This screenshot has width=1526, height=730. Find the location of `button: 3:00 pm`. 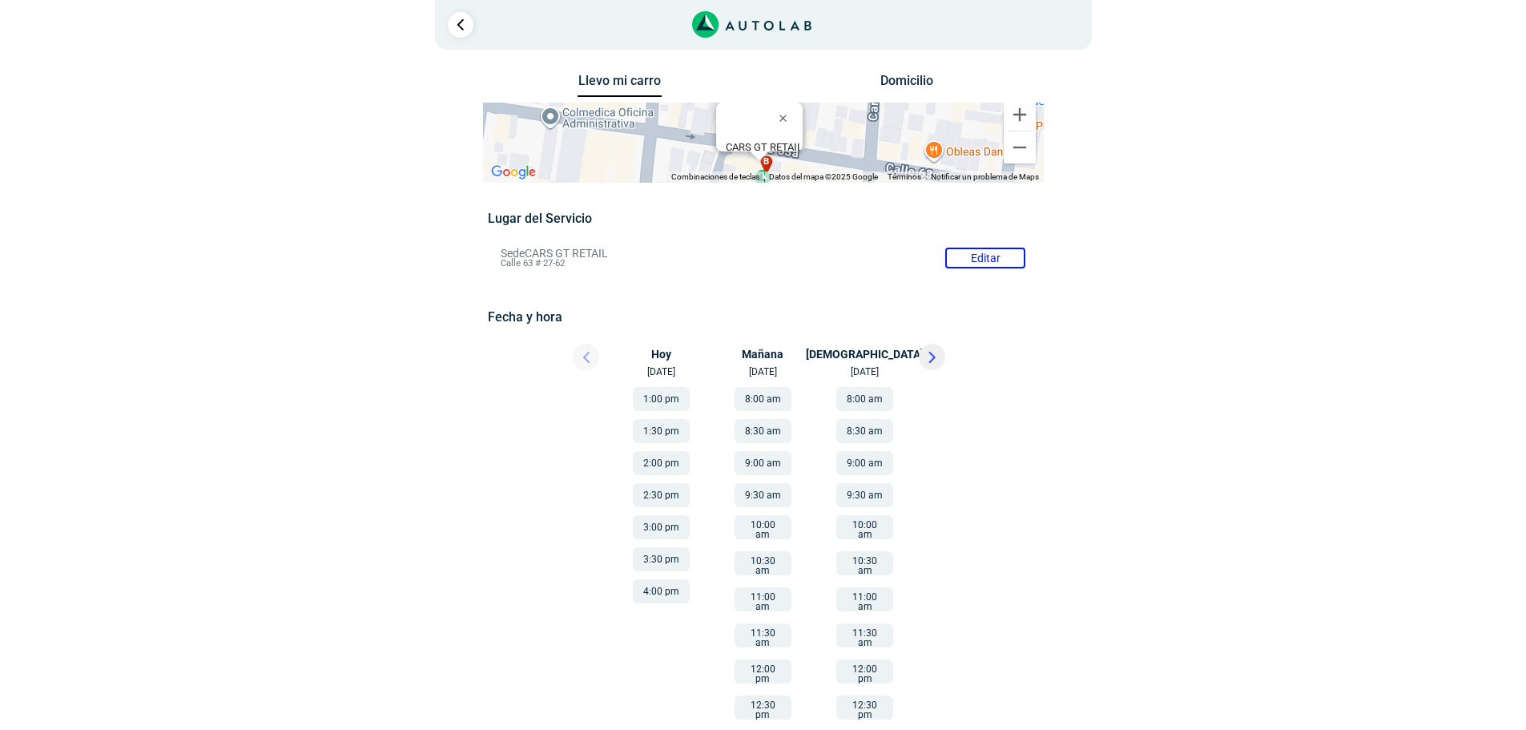

button: 3:00 pm is located at coordinates (661, 527).